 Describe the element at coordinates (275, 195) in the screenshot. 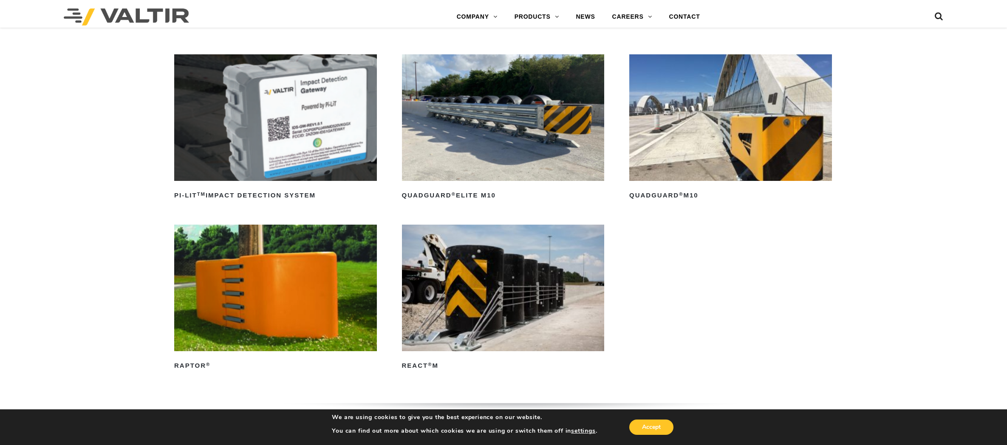

I see `h2: PI-LIT Impact Detection System` at that location.